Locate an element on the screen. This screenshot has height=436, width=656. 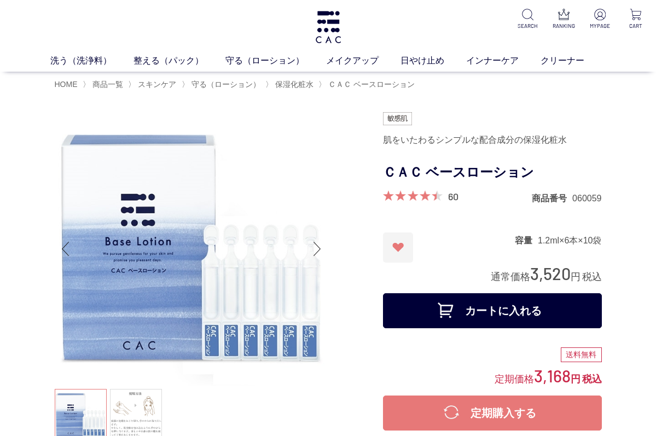
a: CART is located at coordinates (636, 19).